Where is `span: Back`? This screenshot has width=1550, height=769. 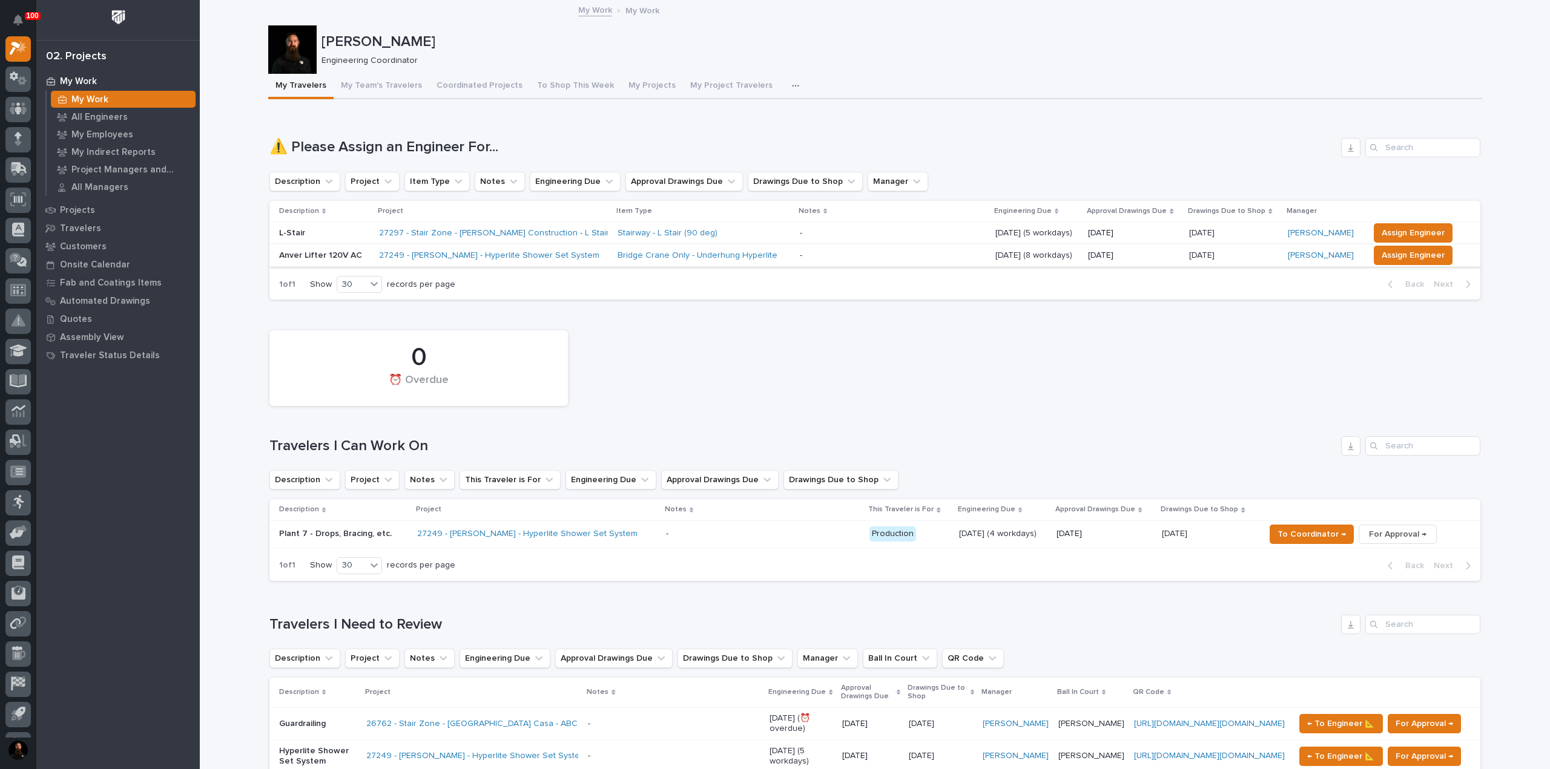 span: Back is located at coordinates (1411, 285).